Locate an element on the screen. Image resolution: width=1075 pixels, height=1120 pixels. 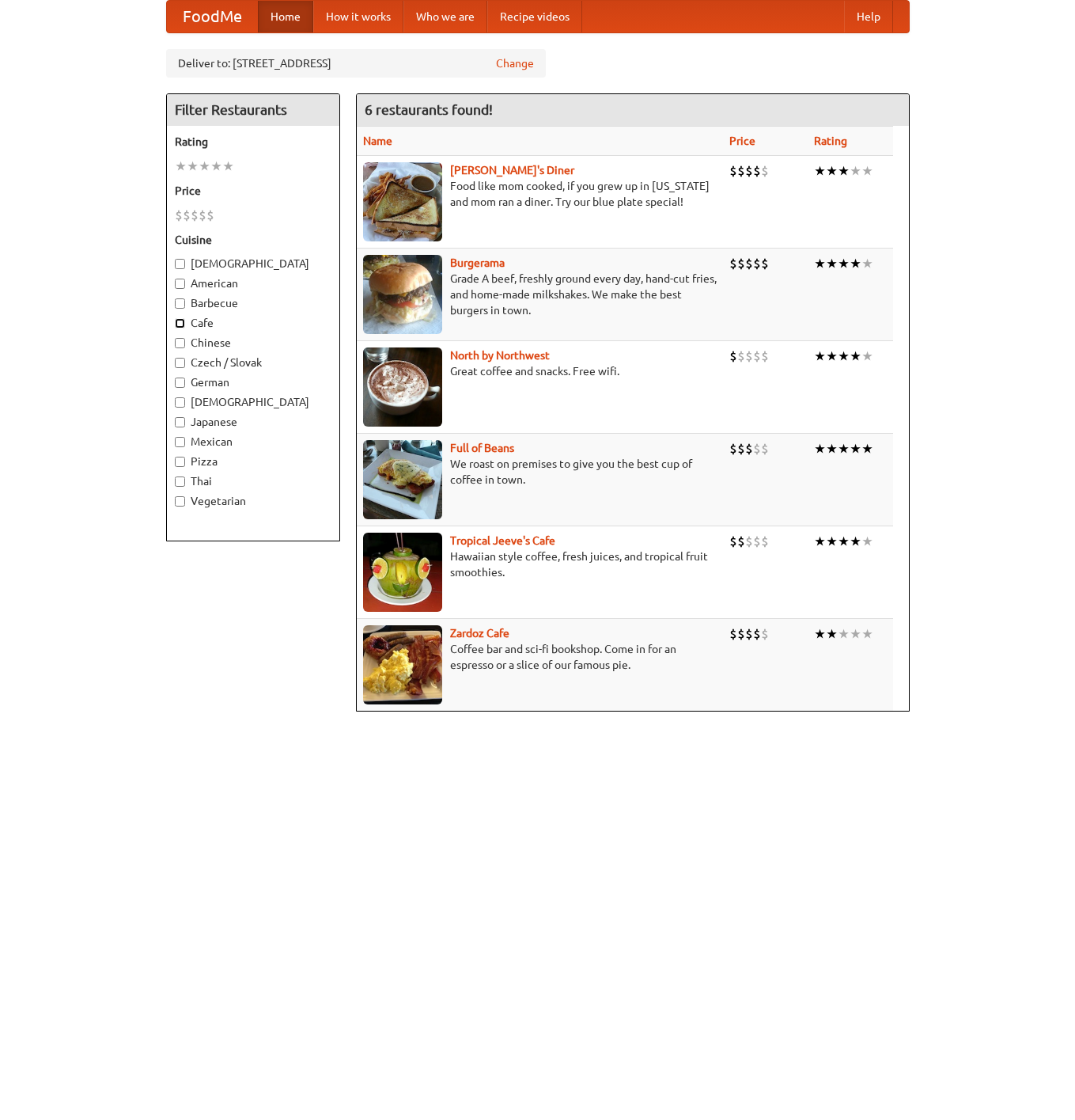
a: Tropical Jeeve's Cafe is located at coordinates (502, 540).